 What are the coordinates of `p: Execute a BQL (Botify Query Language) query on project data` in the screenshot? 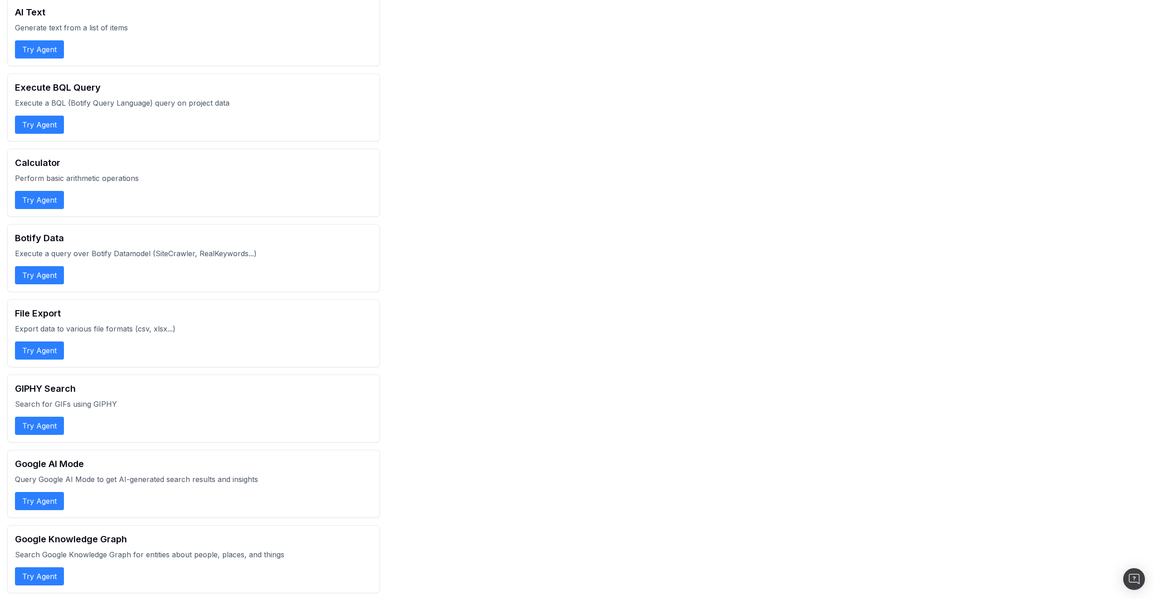 It's located at (194, 103).